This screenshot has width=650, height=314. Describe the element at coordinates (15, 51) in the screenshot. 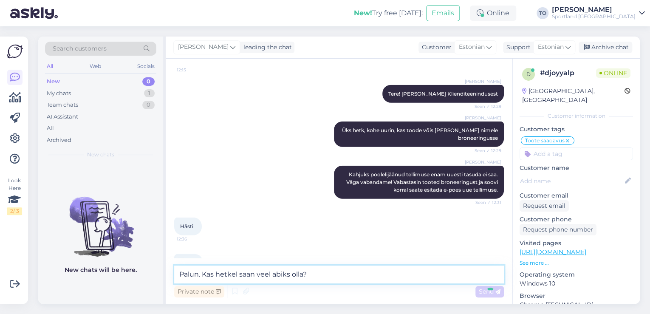

I see `img: Askly Logo` at that location.